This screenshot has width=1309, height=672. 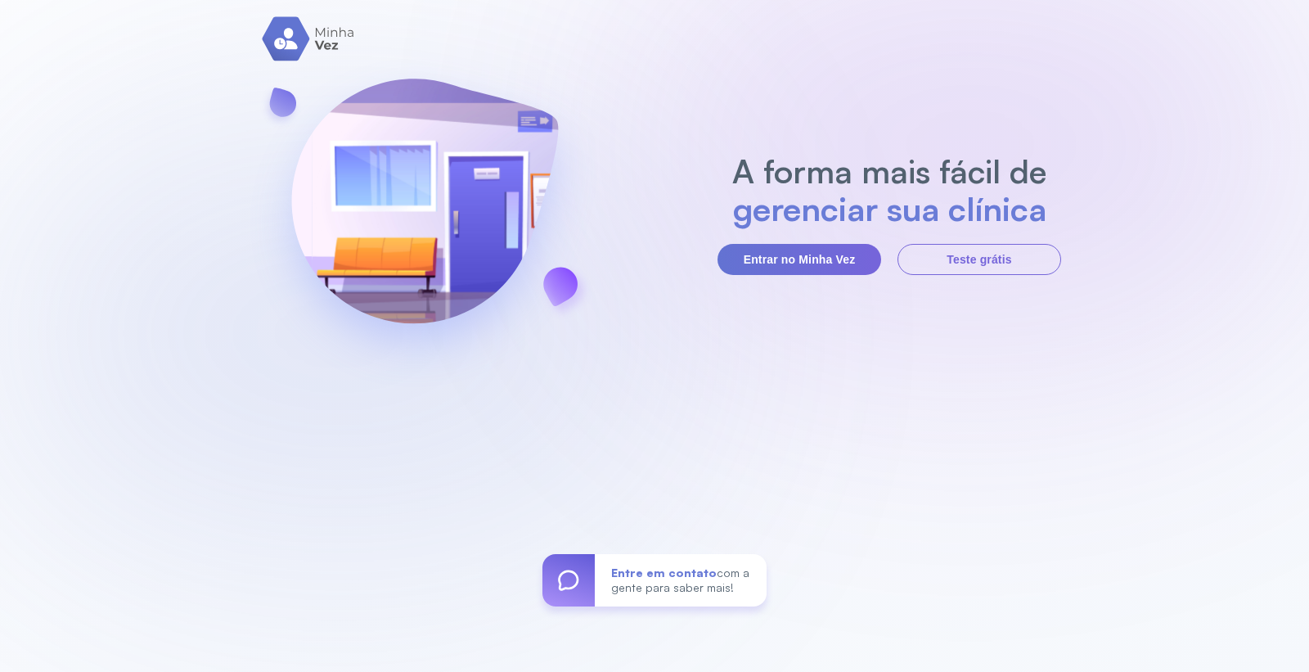 I want to click on img: banner-login.svg, so click(x=425, y=213).